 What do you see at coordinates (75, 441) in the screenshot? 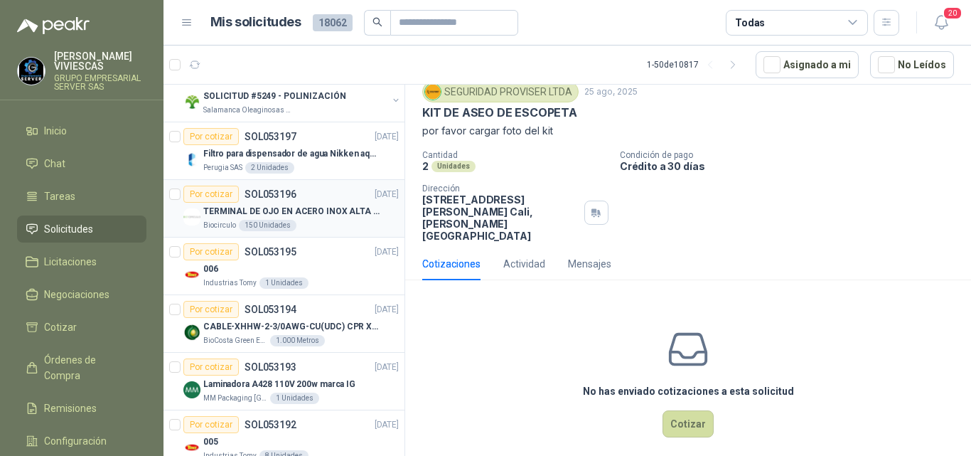
I see `span: Configuración` at bounding box center [75, 441].